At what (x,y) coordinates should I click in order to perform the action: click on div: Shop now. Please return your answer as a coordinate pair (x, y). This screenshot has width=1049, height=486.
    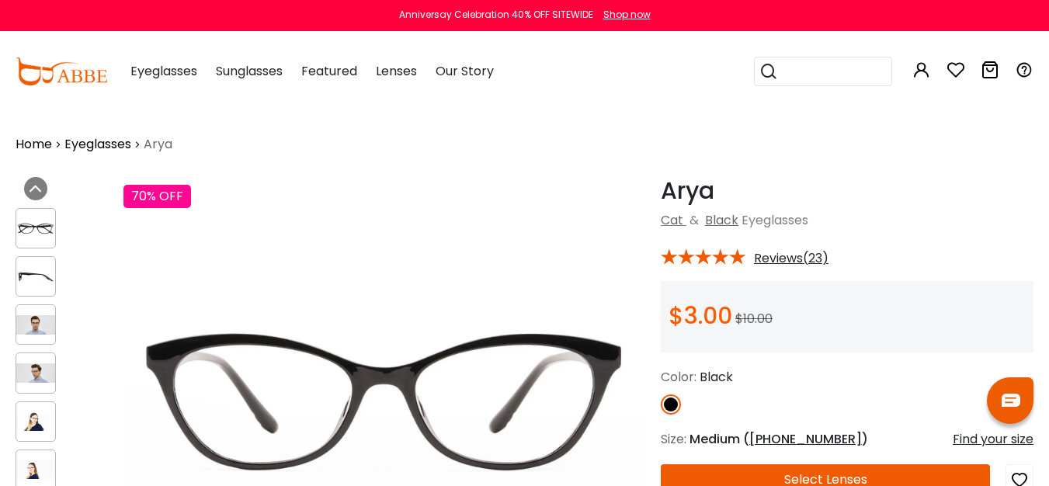
    Looking at the image, I should click on (626, 15).